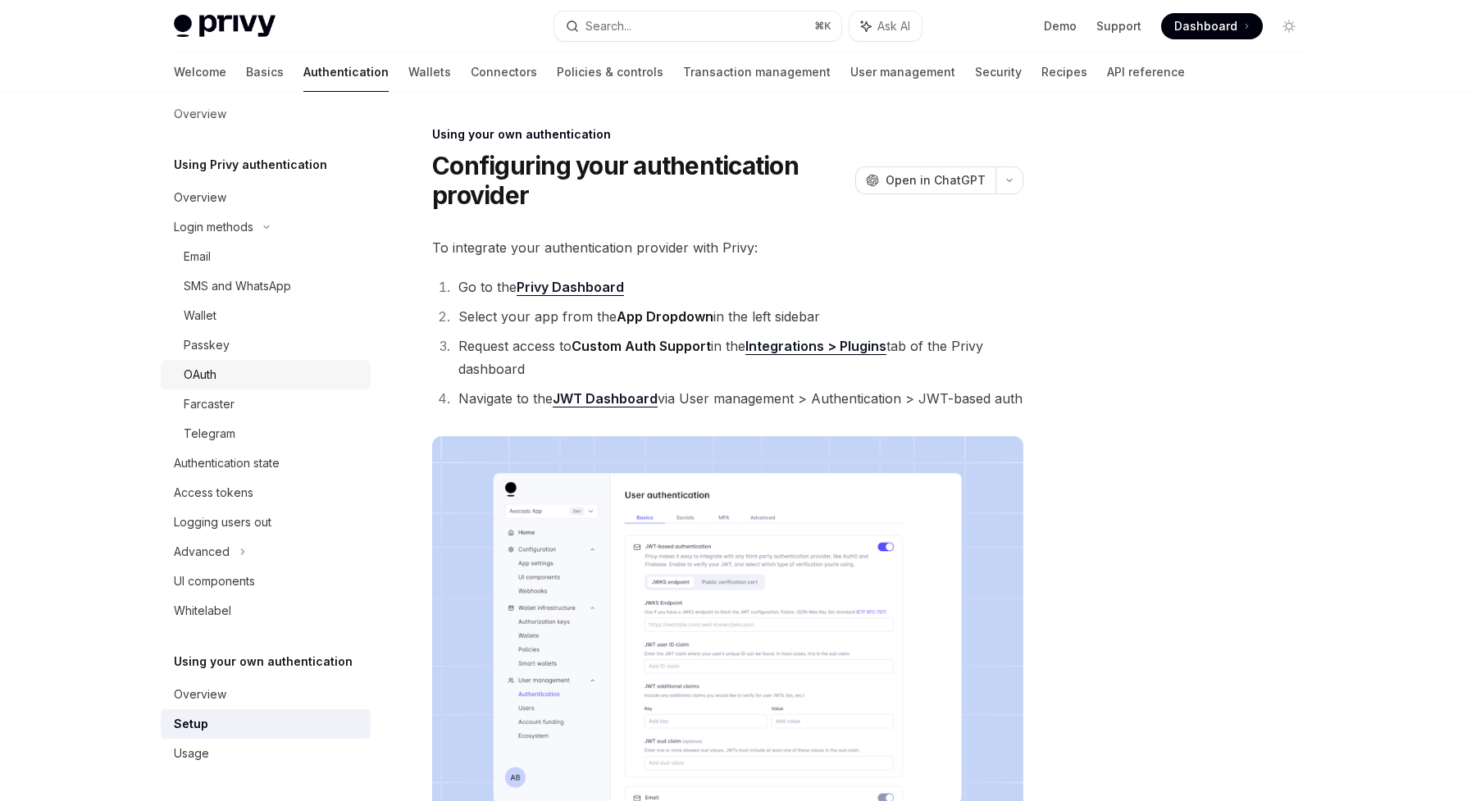 Image resolution: width=1476 pixels, height=801 pixels. Describe the element at coordinates (1212, 26) in the screenshot. I see `a: Dashboard` at that location.